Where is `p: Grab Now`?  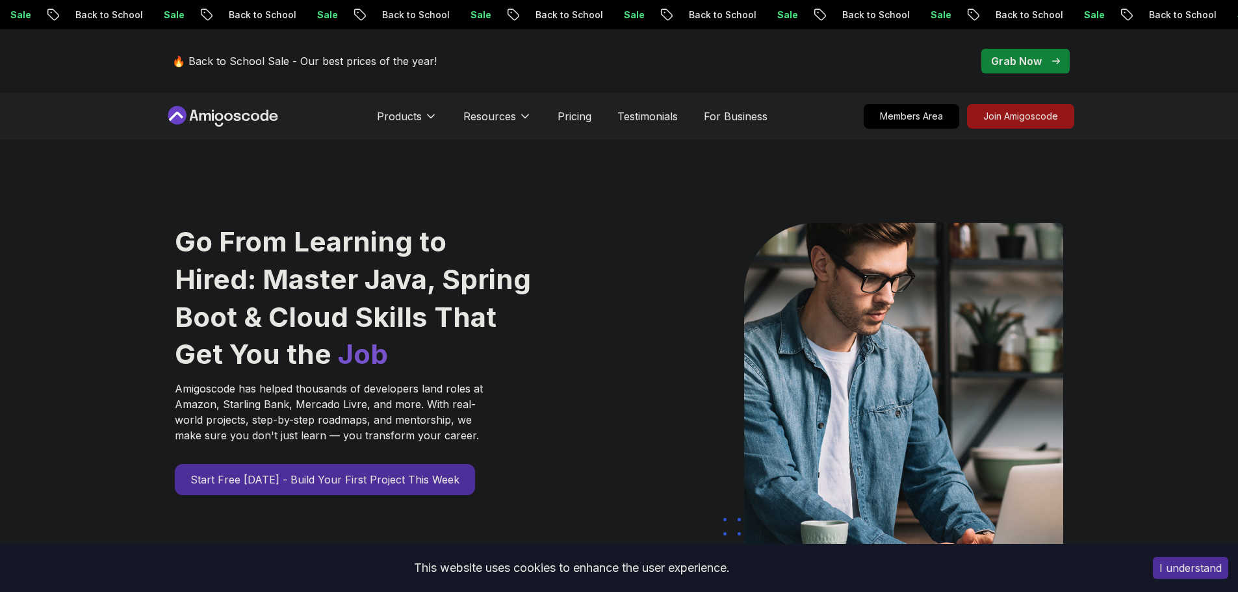 p: Grab Now is located at coordinates (1017, 61).